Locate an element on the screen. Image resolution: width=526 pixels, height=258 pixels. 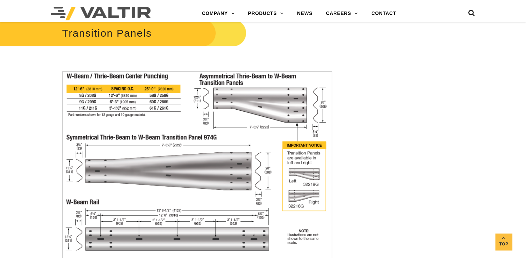
a: NEWS is located at coordinates (304, 14).